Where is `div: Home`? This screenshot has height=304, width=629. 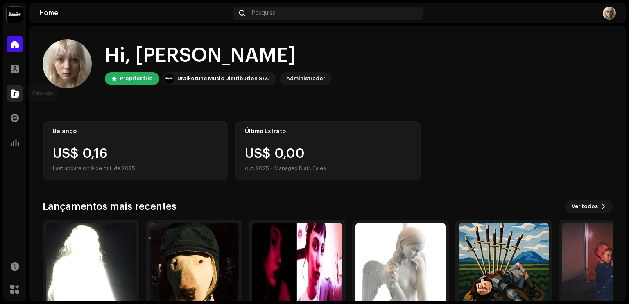 div: Home is located at coordinates (134, 13).